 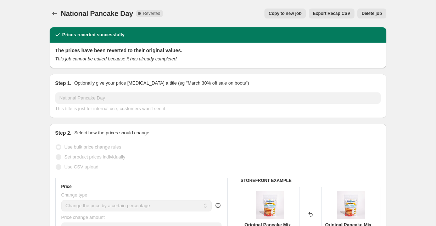 What do you see at coordinates (151, 13) in the screenshot?
I see `span: Reverted` at bounding box center [151, 13].